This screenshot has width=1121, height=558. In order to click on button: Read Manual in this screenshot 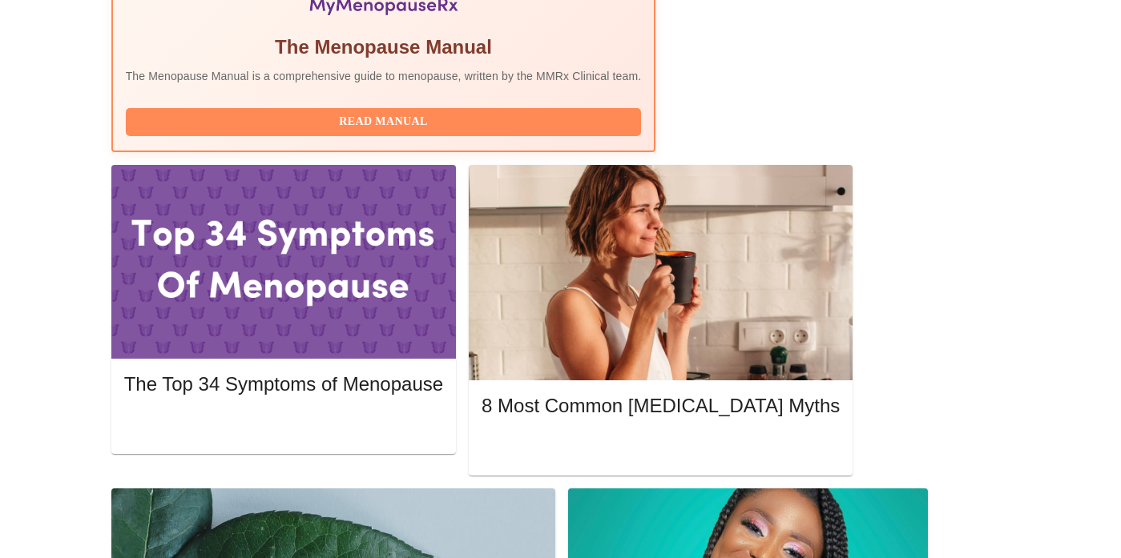, I will do `click(384, 122)`.